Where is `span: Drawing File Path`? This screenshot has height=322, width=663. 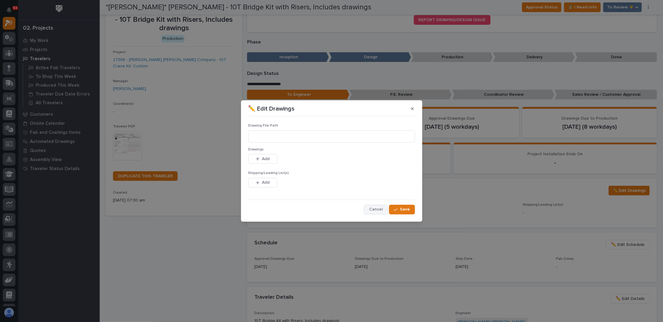
span: Drawing File Path is located at coordinates (263, 126).